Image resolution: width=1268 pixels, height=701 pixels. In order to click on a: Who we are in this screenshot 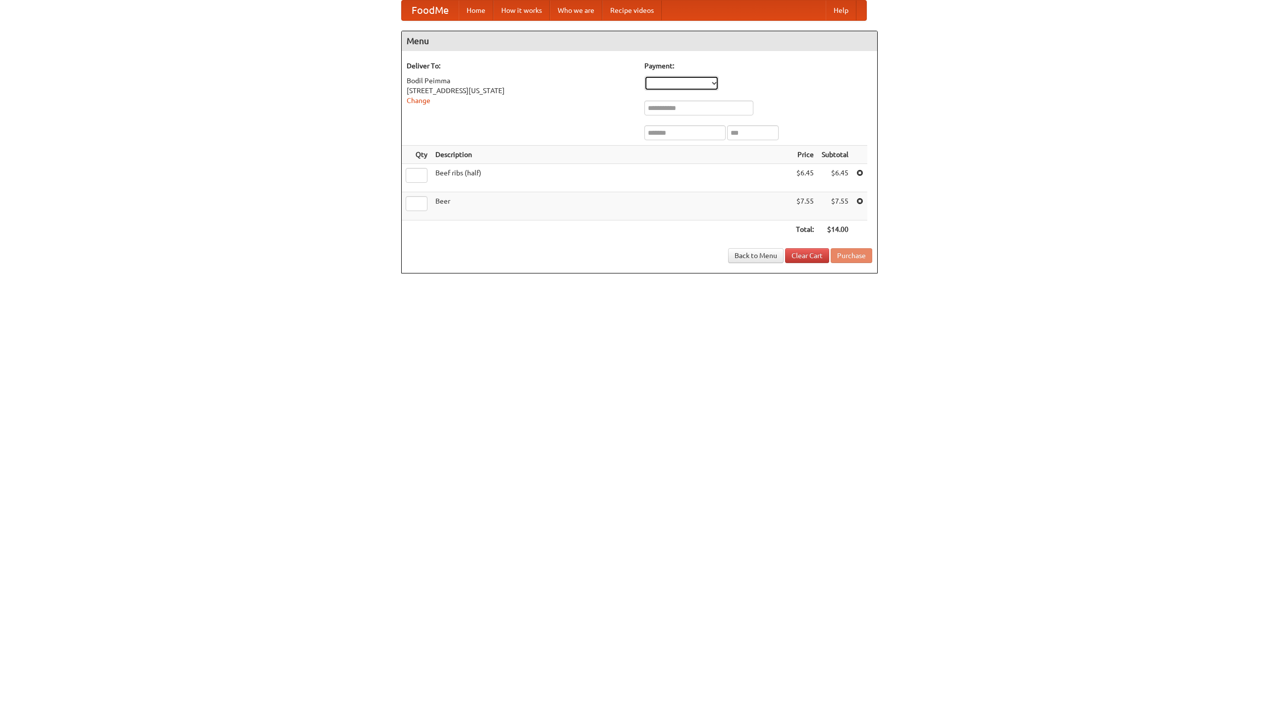, I will do `click(576, 10)`.